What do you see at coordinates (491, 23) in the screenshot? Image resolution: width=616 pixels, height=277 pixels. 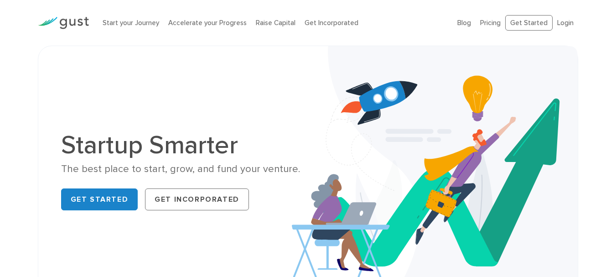 I see `a: Pricing` at bounding box center [491, 23].